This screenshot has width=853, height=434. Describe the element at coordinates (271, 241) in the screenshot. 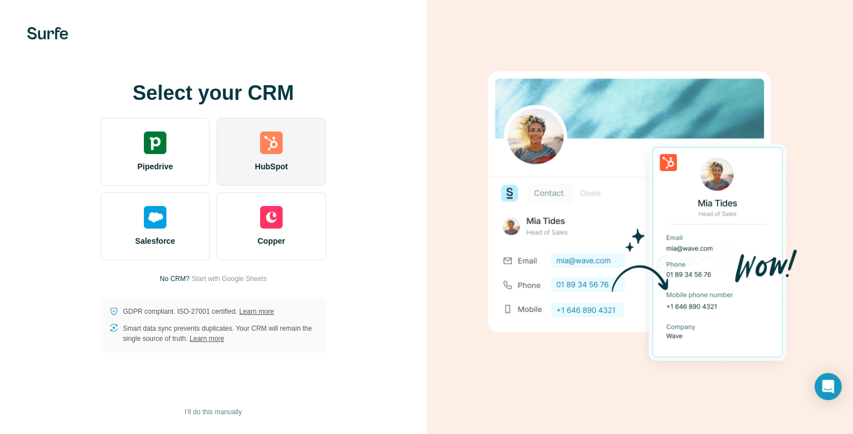

I see `span: Copper` at that location.